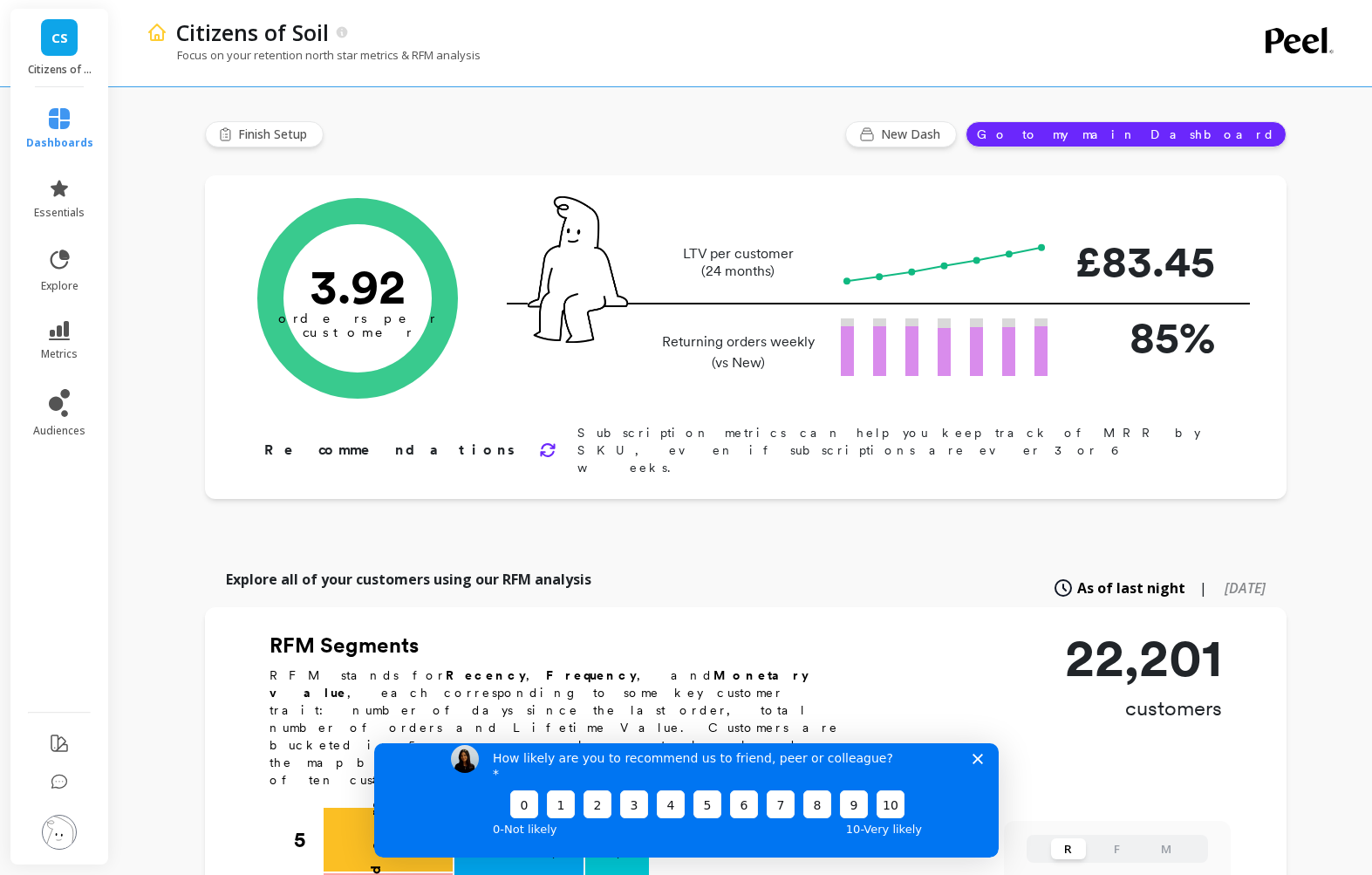 The image size is (1372, 875). Describe the element at coordinates (313, 55) in the screenshot. I see `p: Focus on your retention north star metrics & RFM analysis` at that location.